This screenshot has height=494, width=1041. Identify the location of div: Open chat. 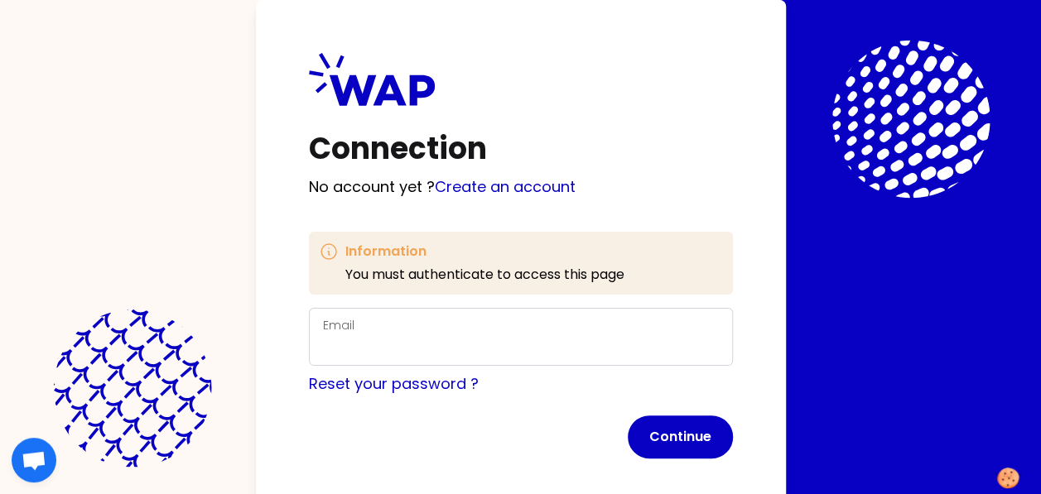
(34, 460).